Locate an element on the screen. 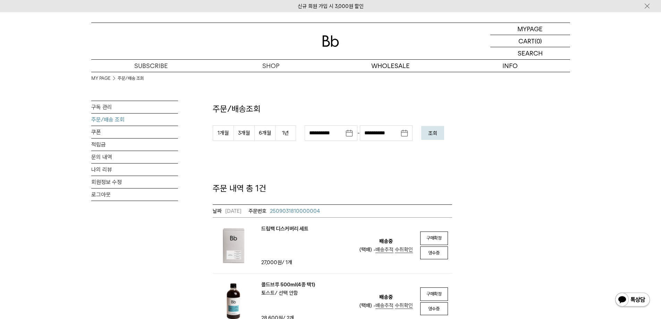 This screenshot has height=319, width=661. button: 1년 is located at coordinates (286, 133).